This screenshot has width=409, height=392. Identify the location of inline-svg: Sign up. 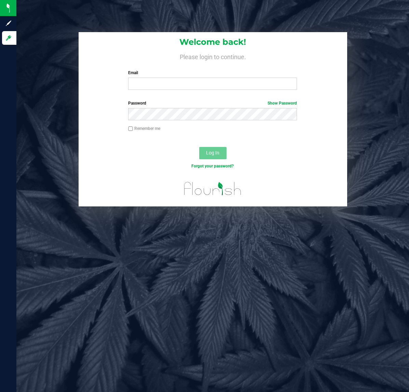
(9, 23).